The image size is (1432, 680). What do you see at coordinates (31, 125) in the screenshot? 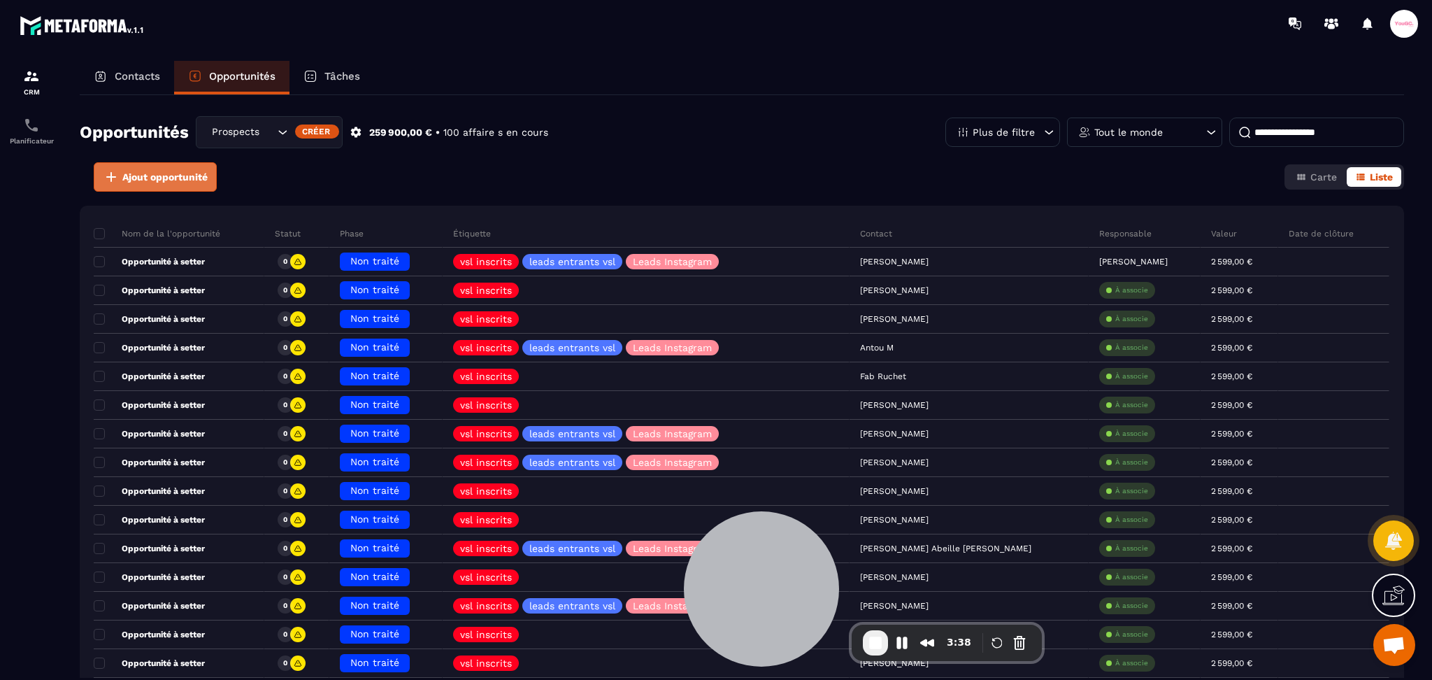
I see `img: scheduler` at bounding box center [31, 125].